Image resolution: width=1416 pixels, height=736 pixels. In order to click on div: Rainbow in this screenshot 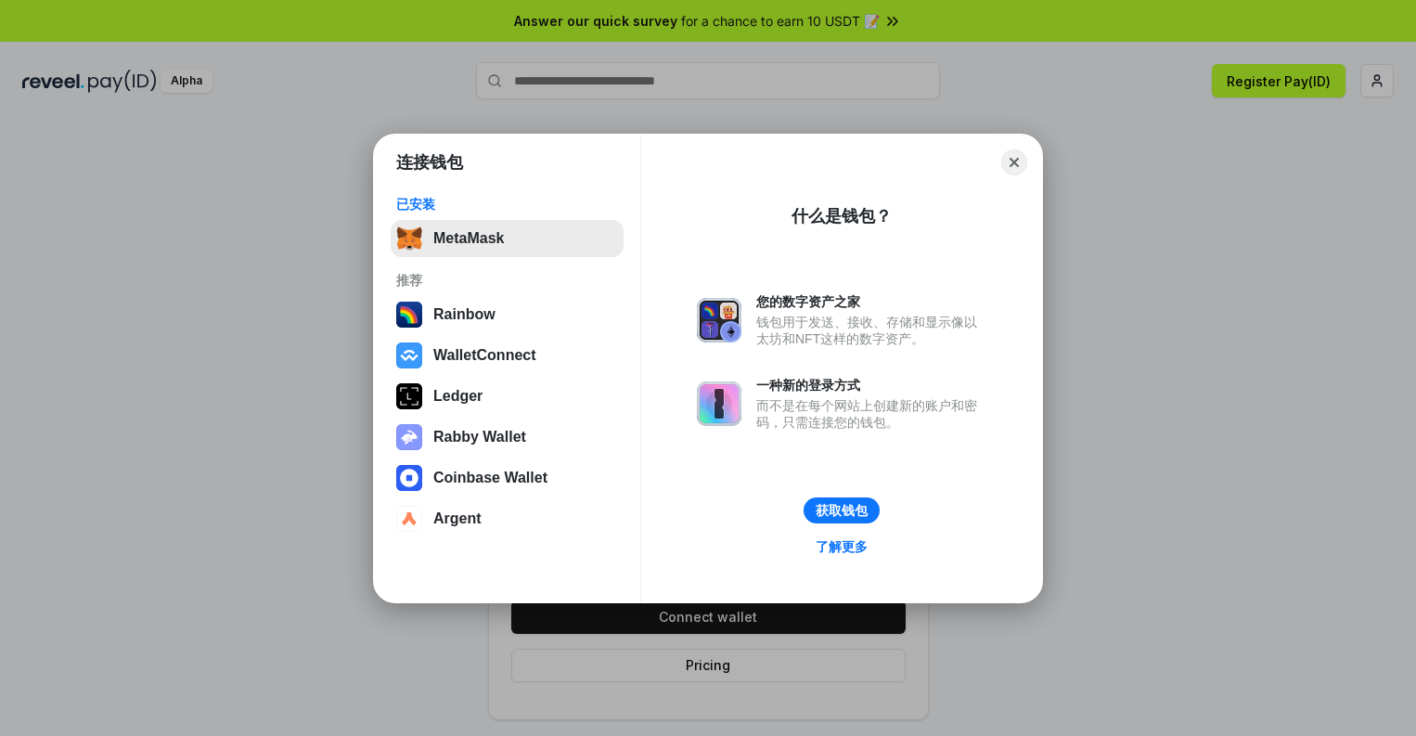, I will do `click(464, 315)`.